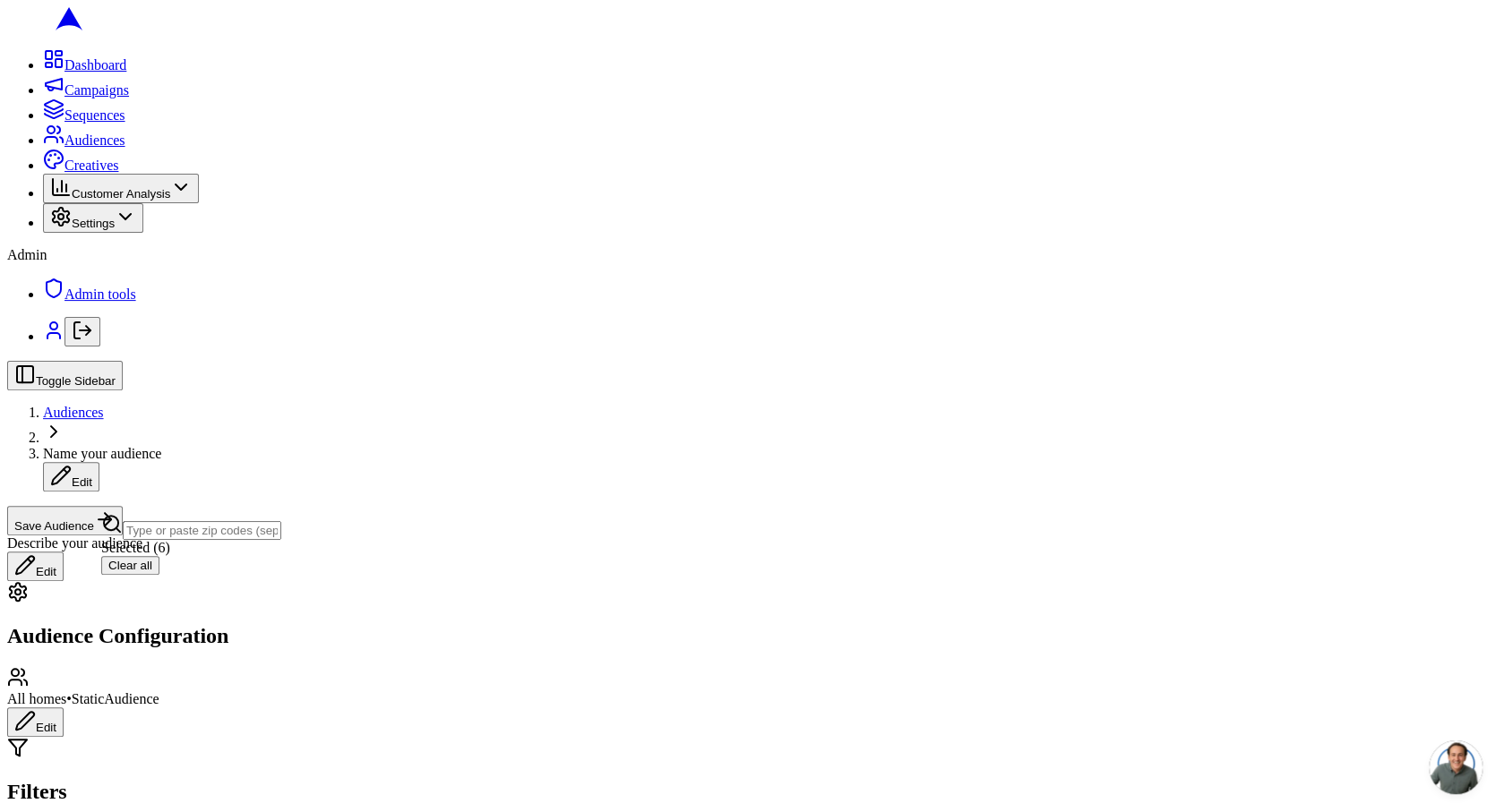  I want to click on div: Admin, so click(752, 256).